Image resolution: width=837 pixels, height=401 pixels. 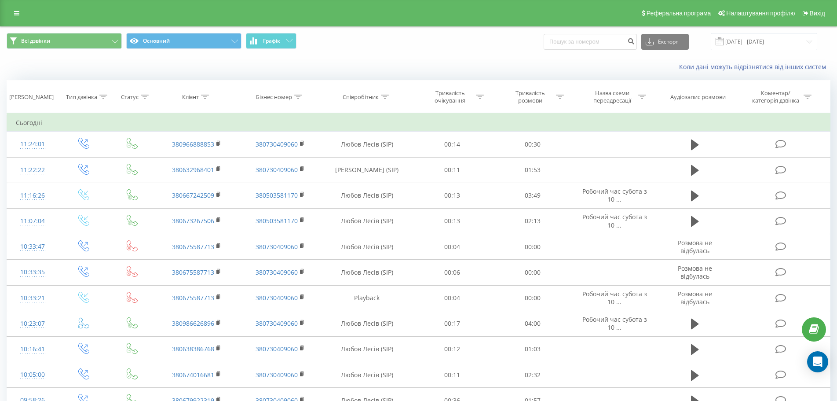 What do you see at coordinates (532, 195) in the screenshot?
I see `td: 03:49` at bounding box center [532, 195].